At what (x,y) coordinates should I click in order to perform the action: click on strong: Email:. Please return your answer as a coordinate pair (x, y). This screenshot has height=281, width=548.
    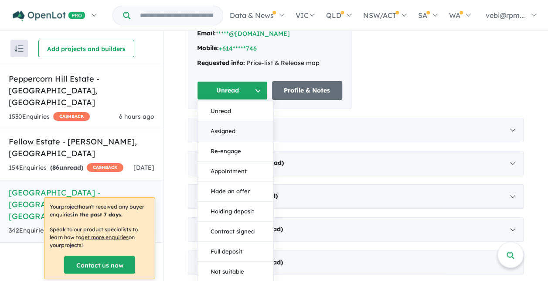
    Looking at the image, I should click on (206, 33).